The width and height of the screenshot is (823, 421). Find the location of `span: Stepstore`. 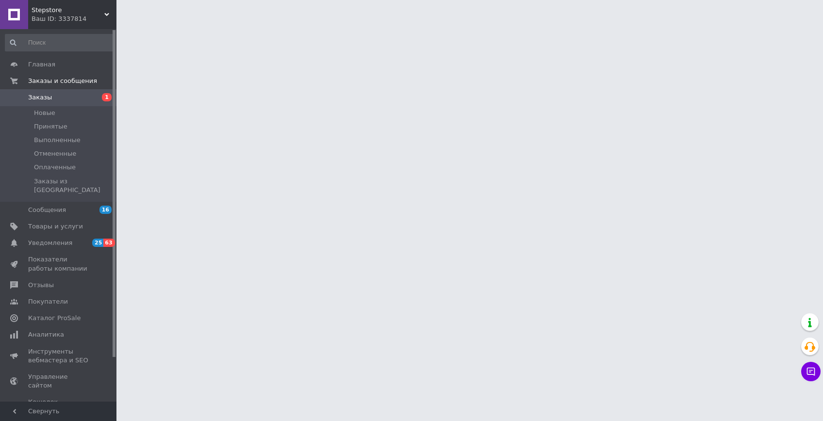

span: Stepstore is located at coordinates (68, 10).